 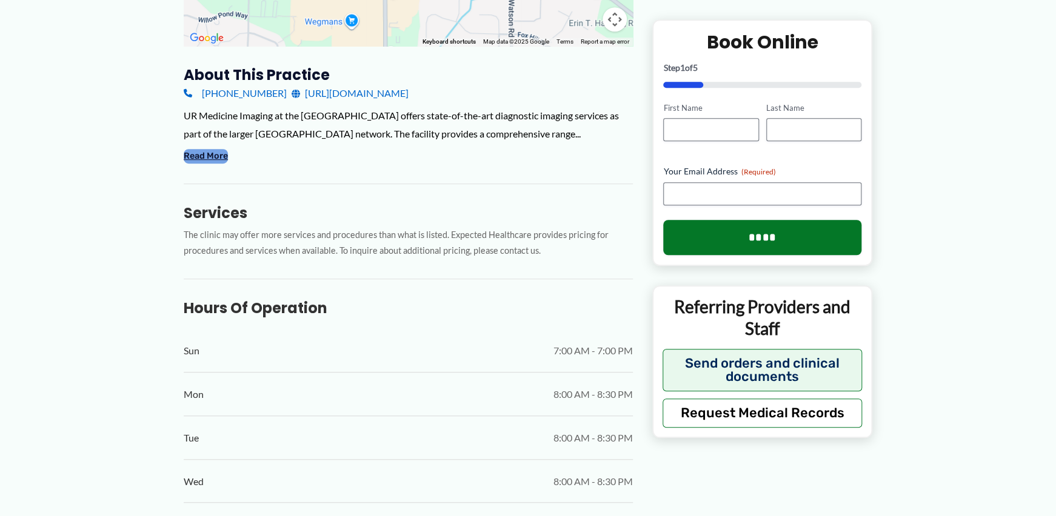 What do you see at coordinates (762, 68) in the screenshot?
I see `p: Step of` at bounding box center [762, 68].